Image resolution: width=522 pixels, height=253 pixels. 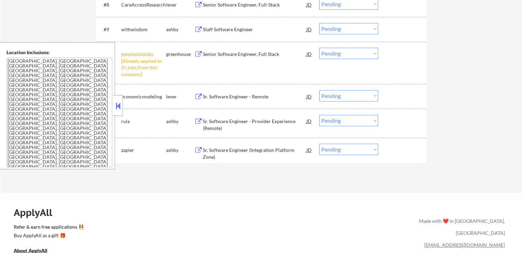 I want to click on div: economicmodeling, so click(x=143, y=97).